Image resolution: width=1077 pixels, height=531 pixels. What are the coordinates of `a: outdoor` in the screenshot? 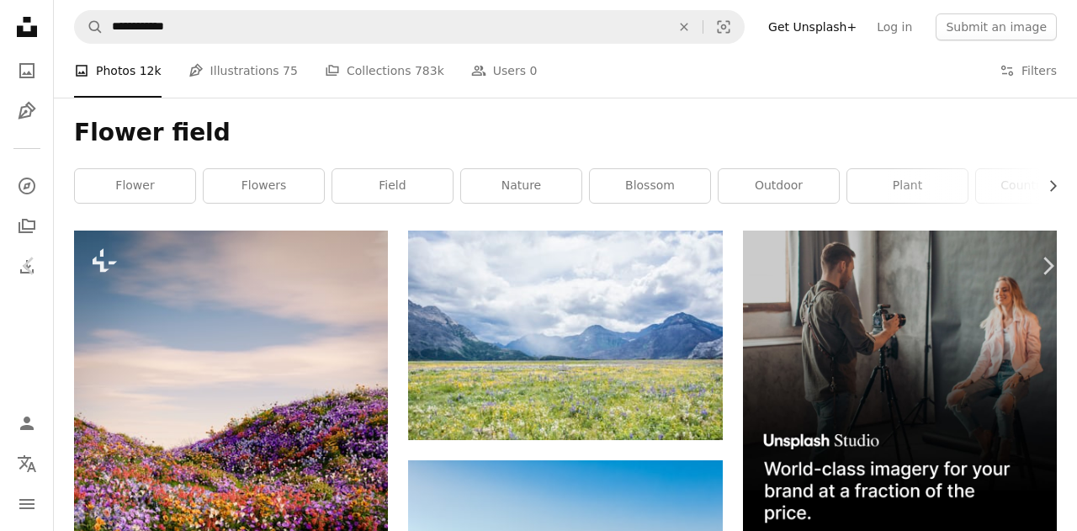 It's located at (778, 186).